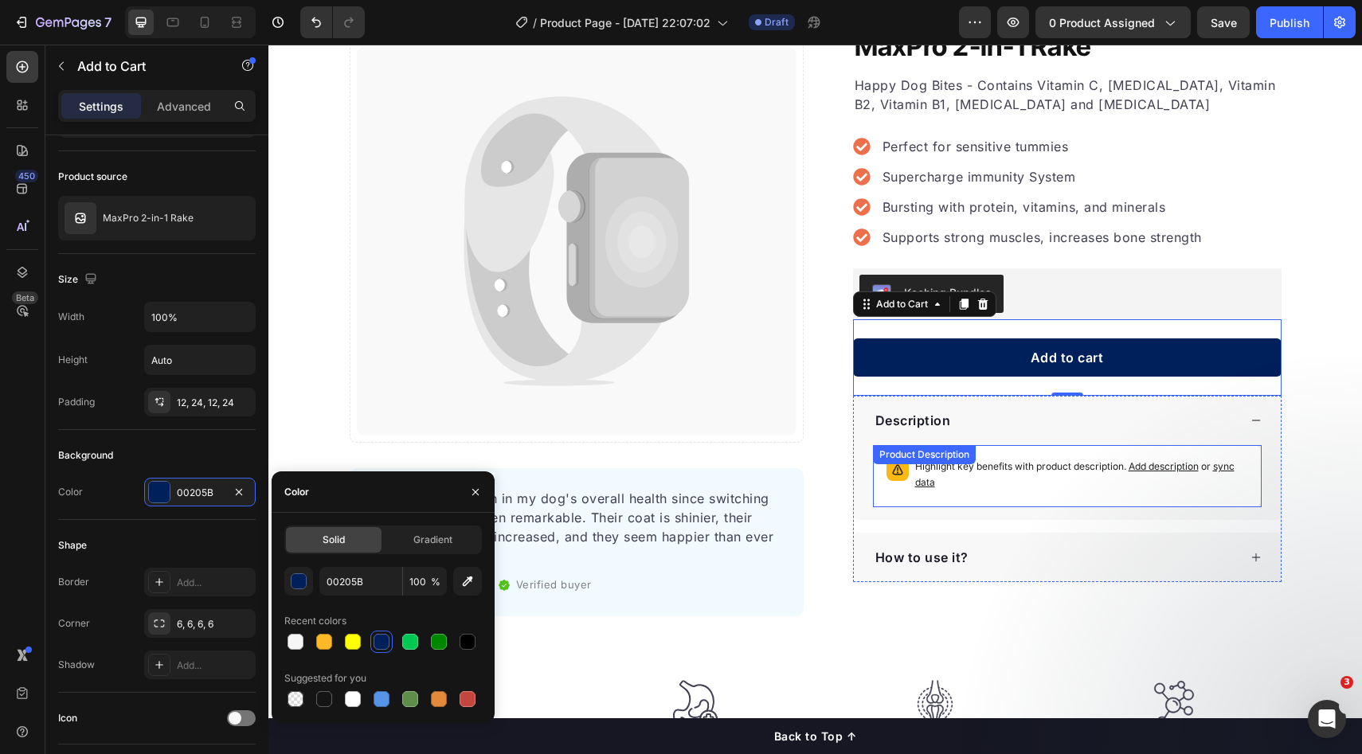  I want to click on p: Verified buyer, so click(285, 541).